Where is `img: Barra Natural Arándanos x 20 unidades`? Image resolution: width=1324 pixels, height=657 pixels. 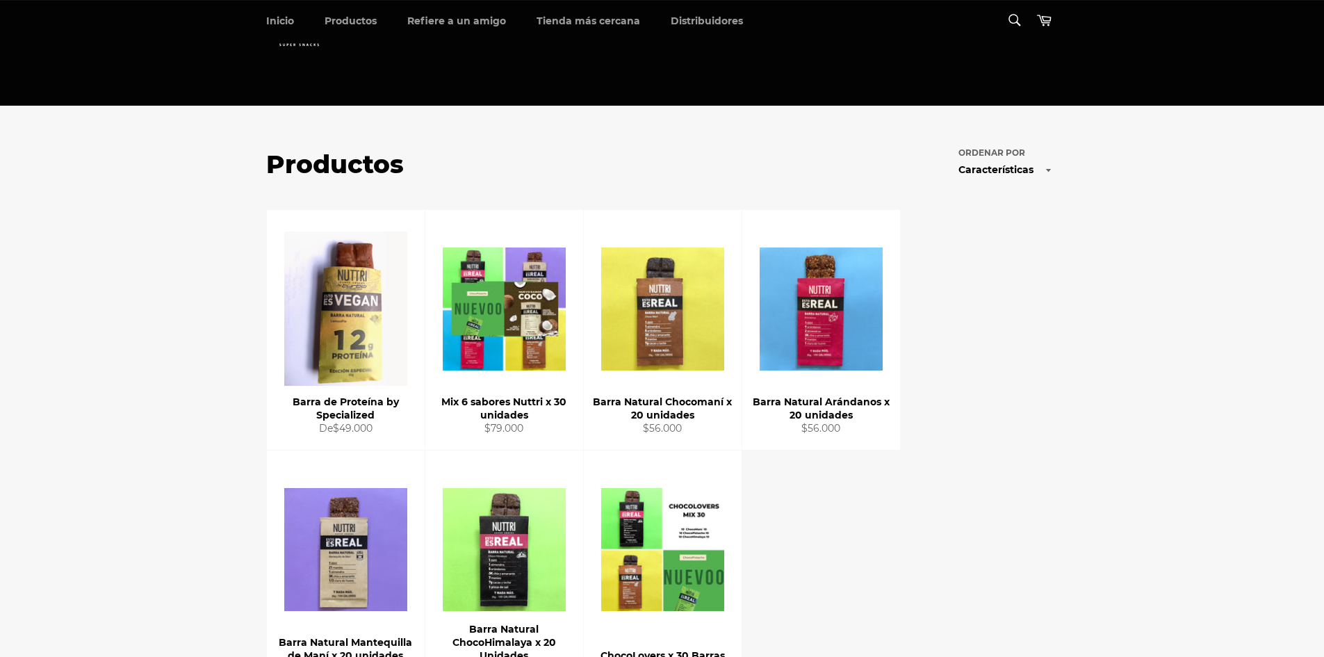 img: Barra Natural Arándanos x 20 unidades is located at coordinates (821, 308).